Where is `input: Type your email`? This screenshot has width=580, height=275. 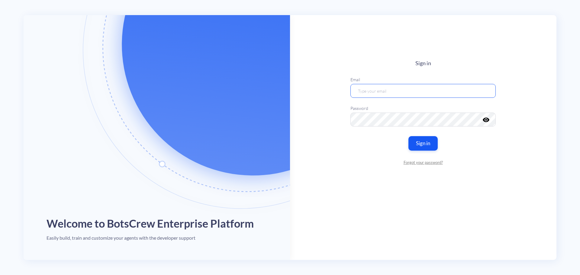 input: Type your email is located at coordinates (423, 91).